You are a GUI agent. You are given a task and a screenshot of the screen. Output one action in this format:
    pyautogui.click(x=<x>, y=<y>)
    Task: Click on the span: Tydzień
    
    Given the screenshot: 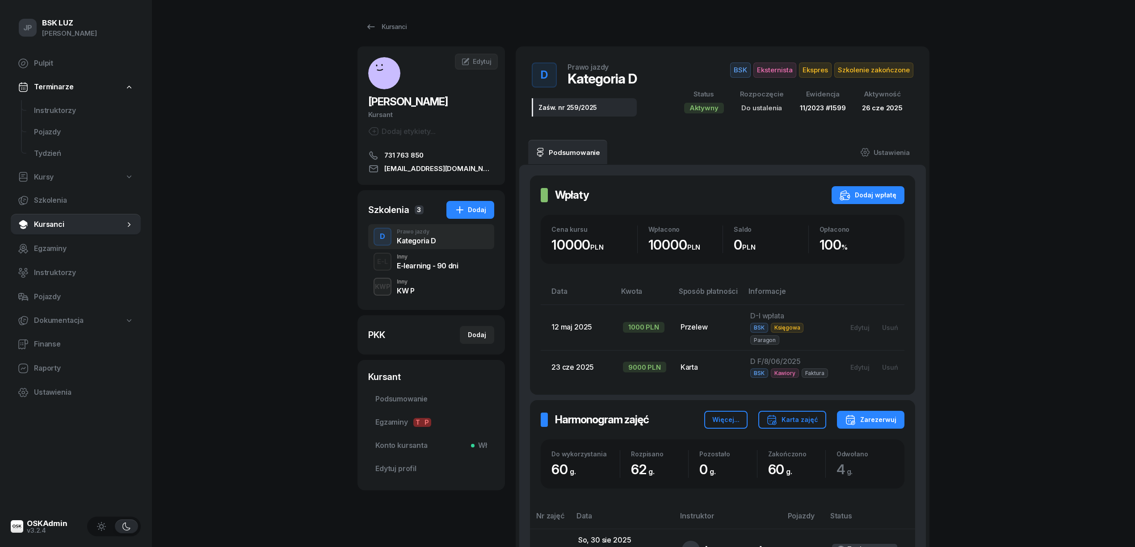 What is the action you would take?
    pyautogui.click(x=84, y=154)
    